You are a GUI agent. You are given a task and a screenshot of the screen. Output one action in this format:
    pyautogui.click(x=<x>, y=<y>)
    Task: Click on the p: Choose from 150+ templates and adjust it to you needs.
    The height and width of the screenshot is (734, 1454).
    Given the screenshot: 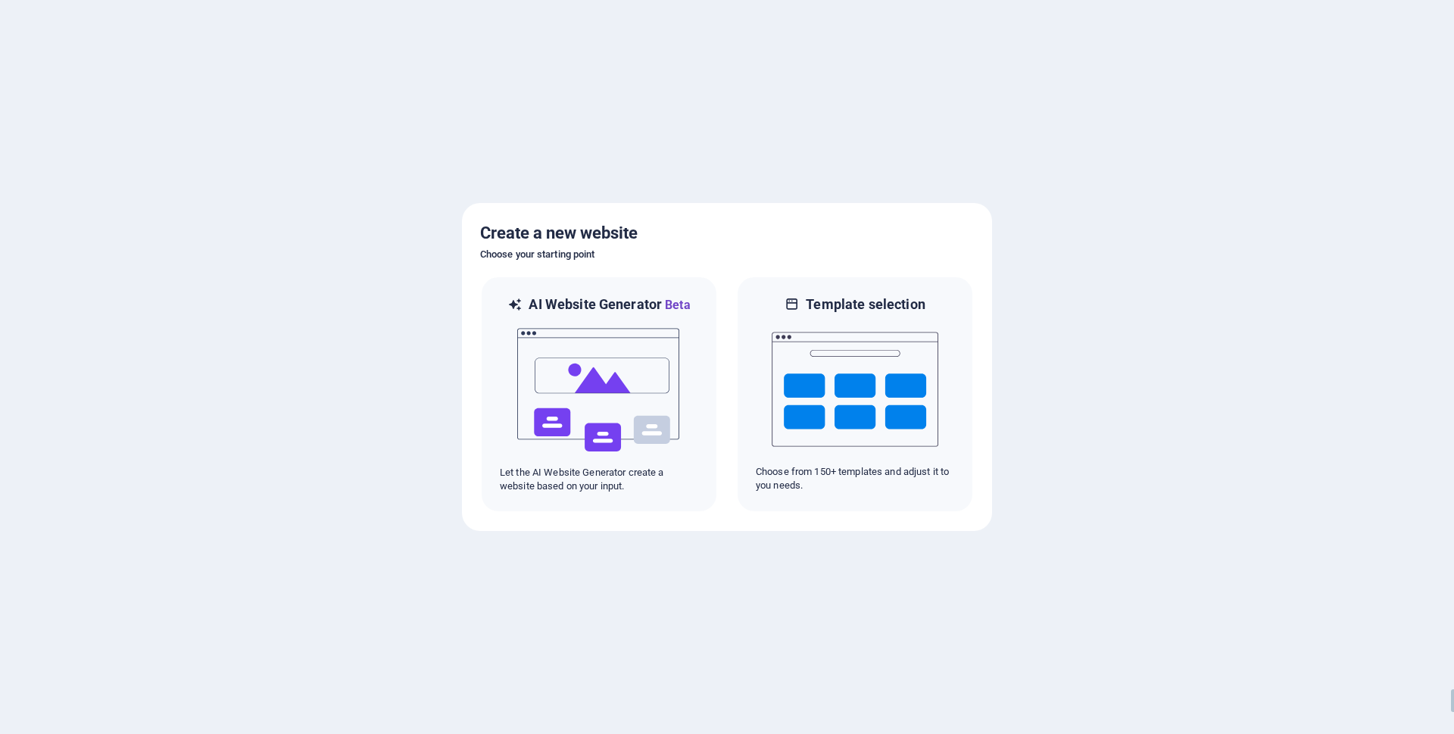 What is the action you would take?
    pyautogui.click(x=855, y=478)
    